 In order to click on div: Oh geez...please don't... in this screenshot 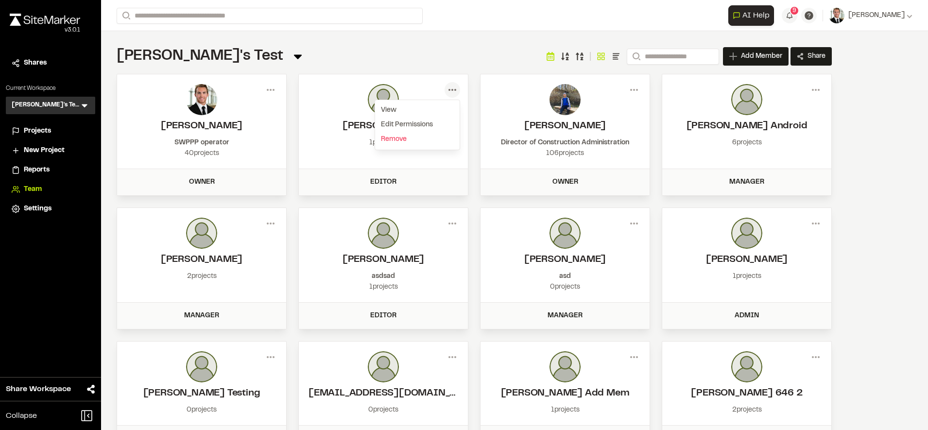, I will do `click(45, 30)`.